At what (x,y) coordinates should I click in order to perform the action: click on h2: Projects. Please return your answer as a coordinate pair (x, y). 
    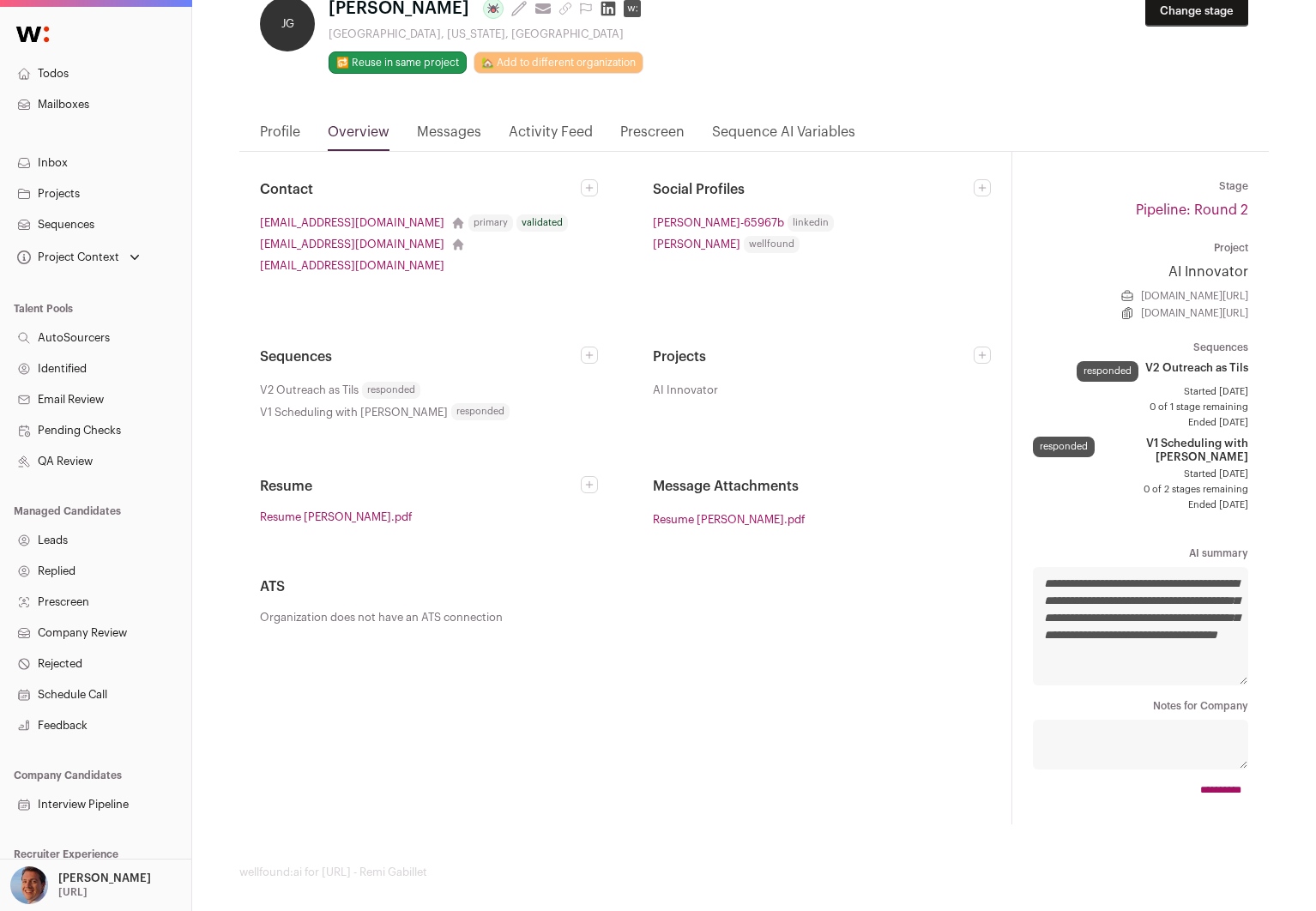
    Looking at the image, I should click on (813, 357).